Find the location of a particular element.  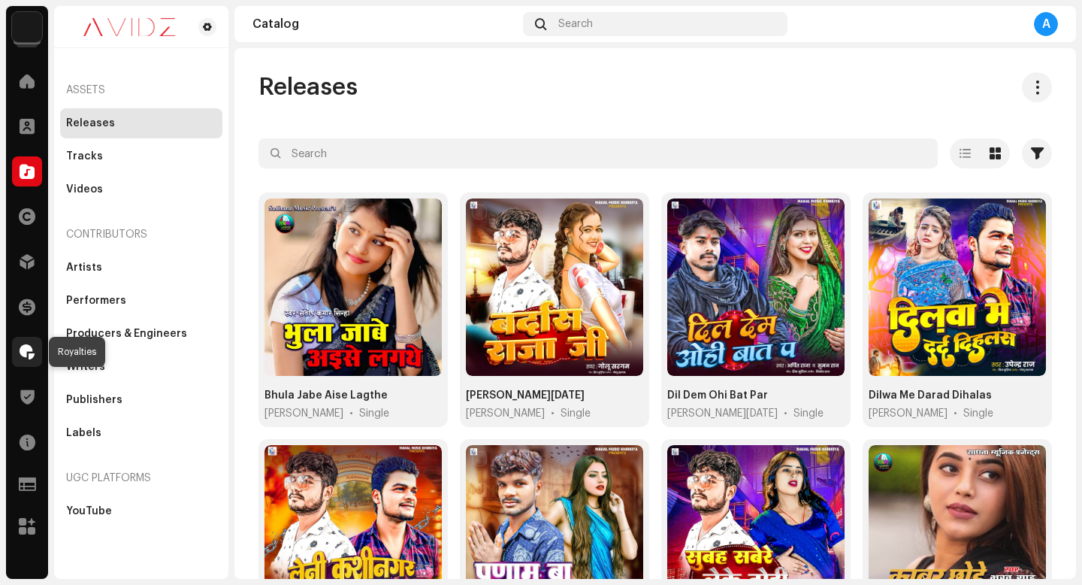

re-m-nav-item: Performers is located at coordinates (141, 301).